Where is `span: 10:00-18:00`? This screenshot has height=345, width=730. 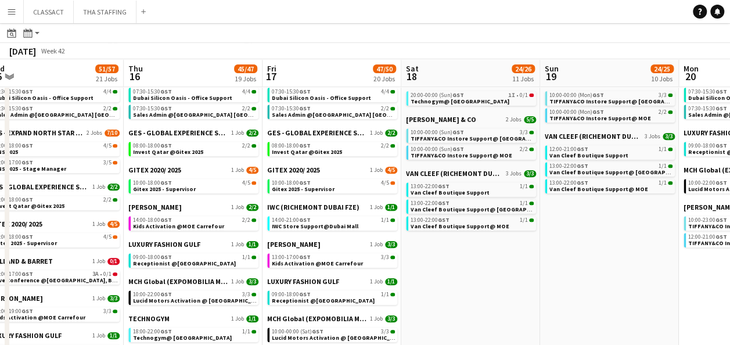 span: 10:00-18:00 is located at coordinates (291, 183).